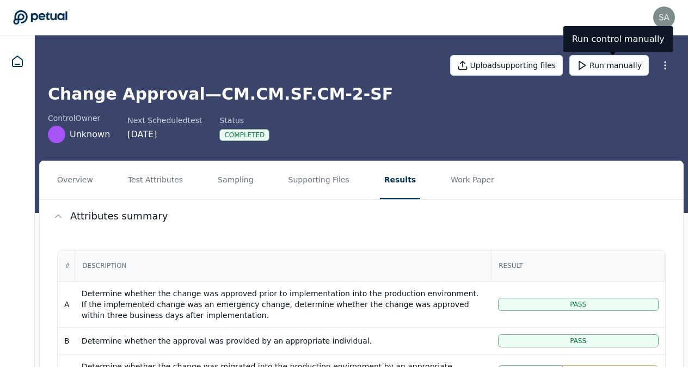  What do you see at coordinates (236, 180) in the screenshot?
I see `button: Sampling` at bounding box center [236, 180].